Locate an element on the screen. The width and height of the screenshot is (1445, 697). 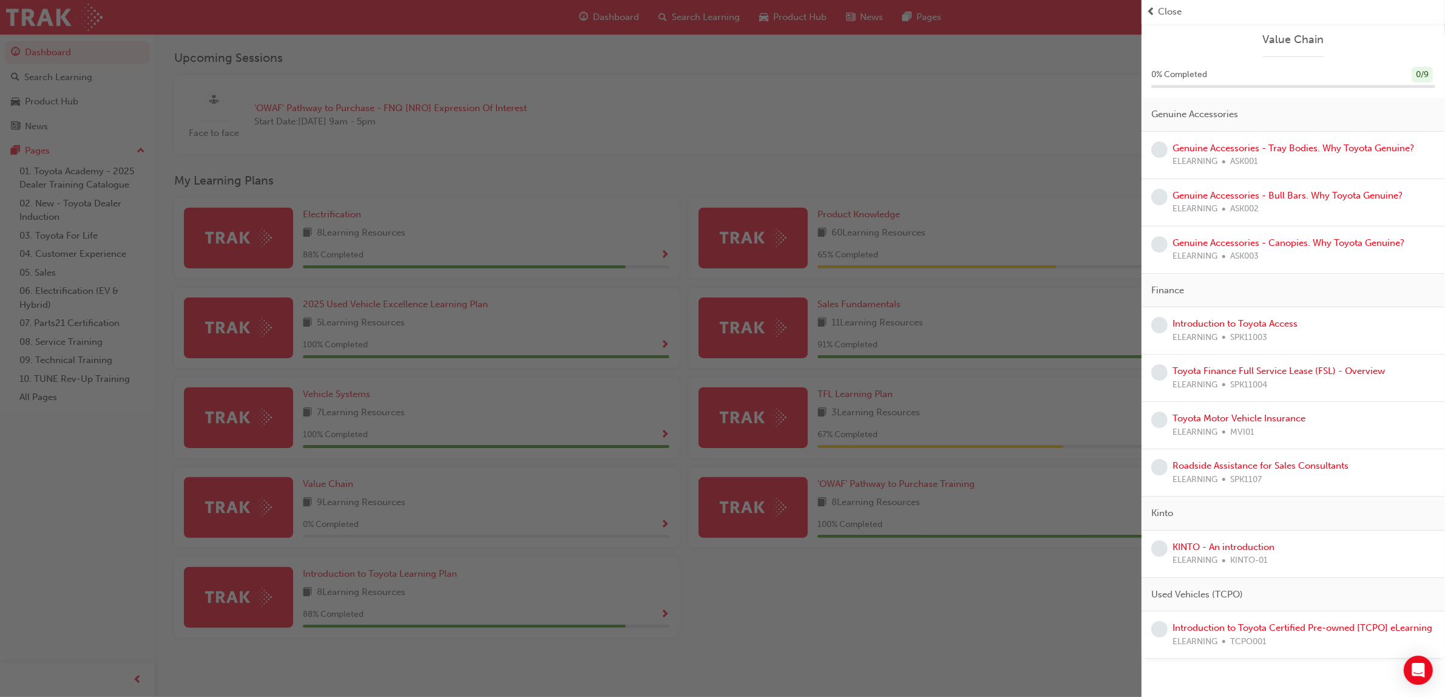
a: Introduction to Toyota Access is located at coordinates (1235, 323).